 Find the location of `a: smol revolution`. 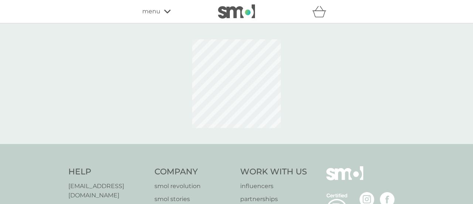

a: smol revolution is located at coordinates (194, 186).